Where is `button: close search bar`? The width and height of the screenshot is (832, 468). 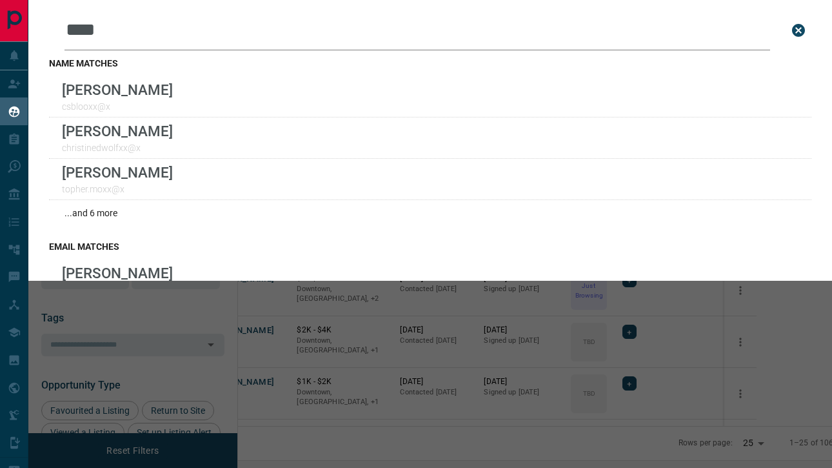
button: close search bar is located at coordinates (799, 30).